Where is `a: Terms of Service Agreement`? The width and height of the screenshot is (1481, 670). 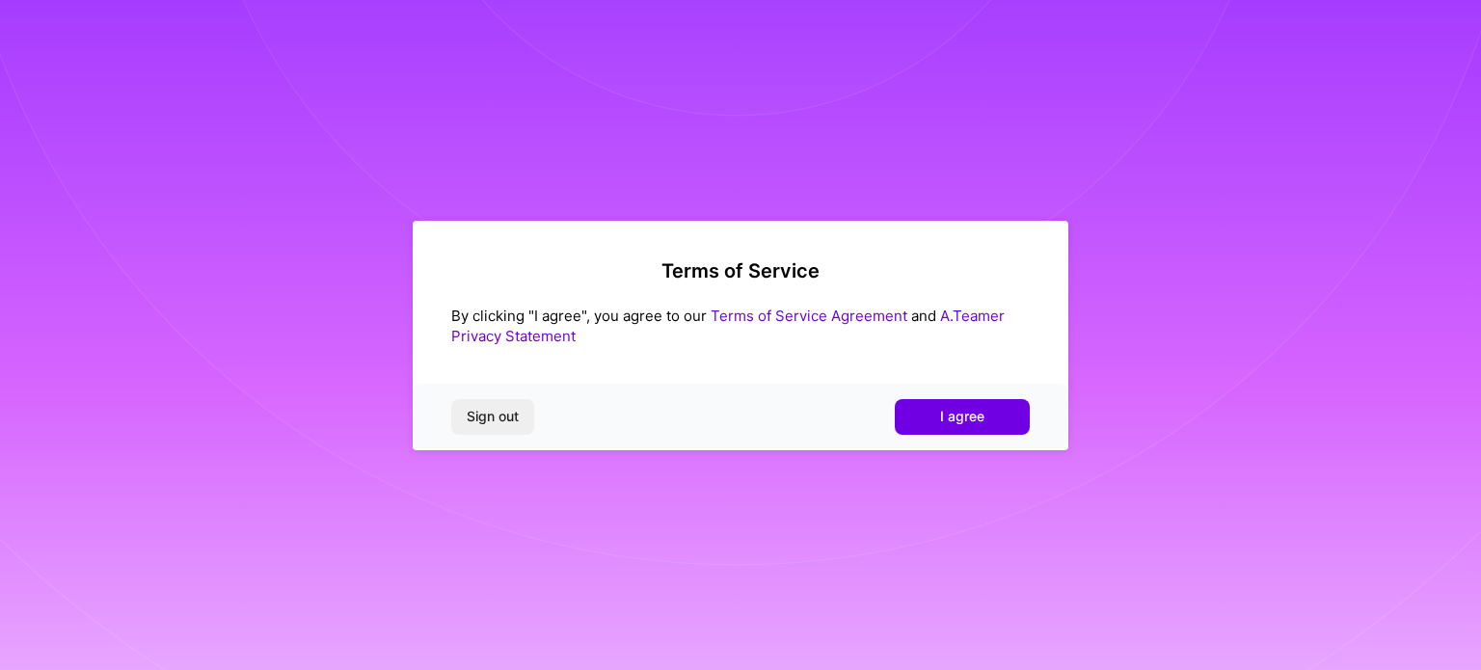 a: Terms of Service Agreement is located at coordinates (809, 315).